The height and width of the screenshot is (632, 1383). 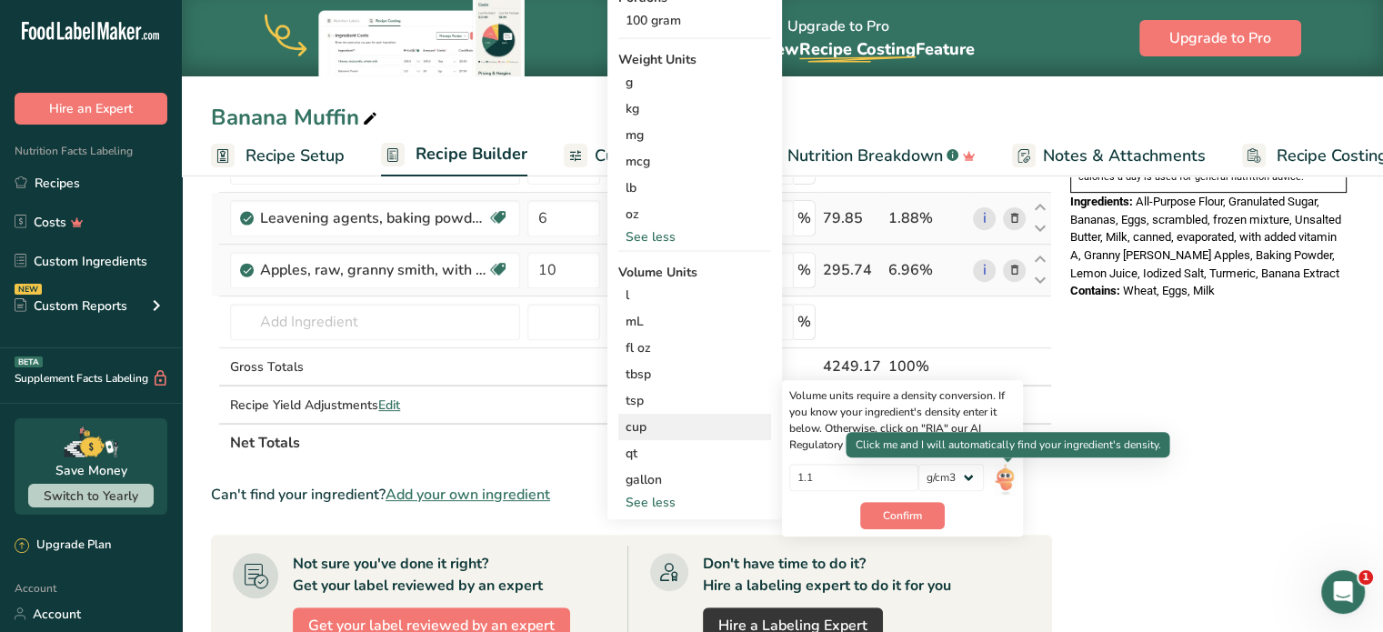 What do you see at coordinates (91, 108) in the screenshot?
I see `button: Hire an Expert` at bounding box center [91, 108].